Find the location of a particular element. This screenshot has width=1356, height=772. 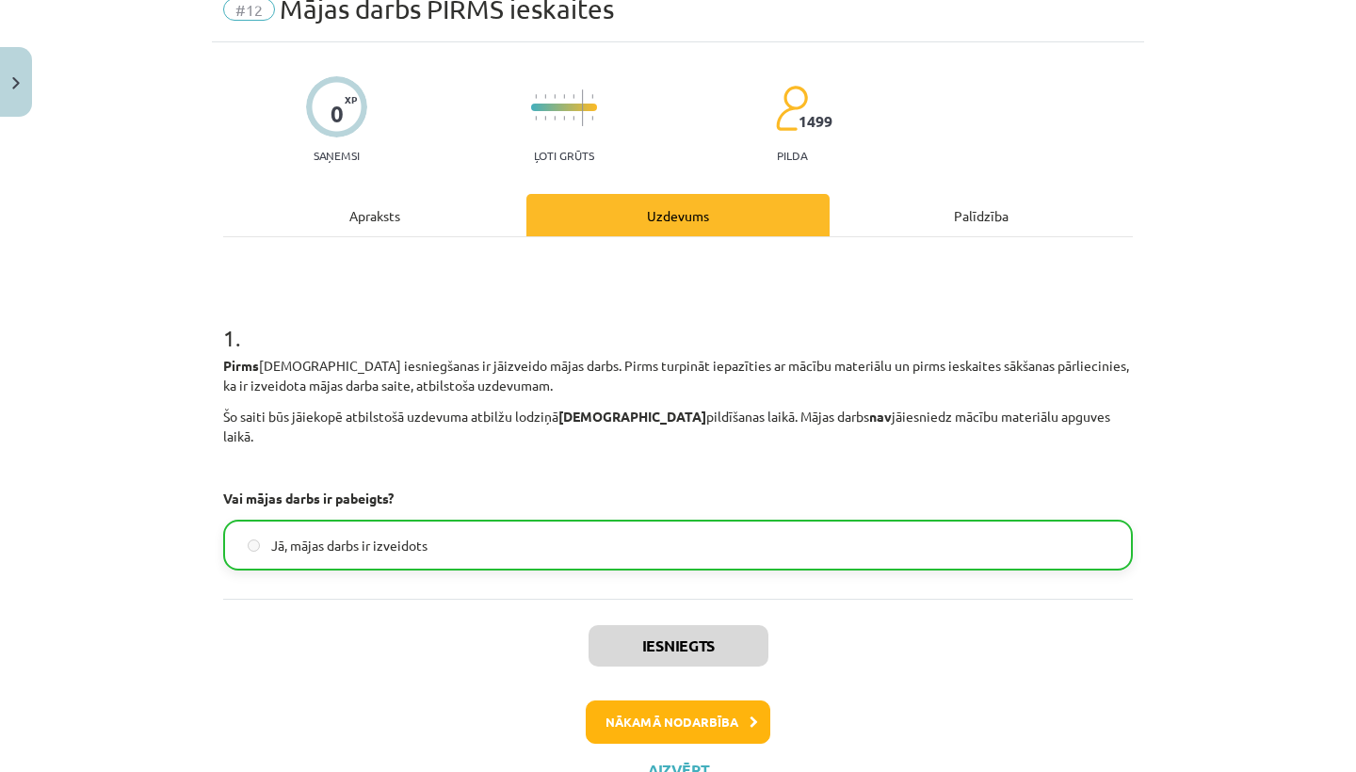

img: icon-long-line-d9ea69661e0d244f92f715978eff75569469978d946b2353a9bb055b3ed8787d.svg is located at coordinates (583, 107).